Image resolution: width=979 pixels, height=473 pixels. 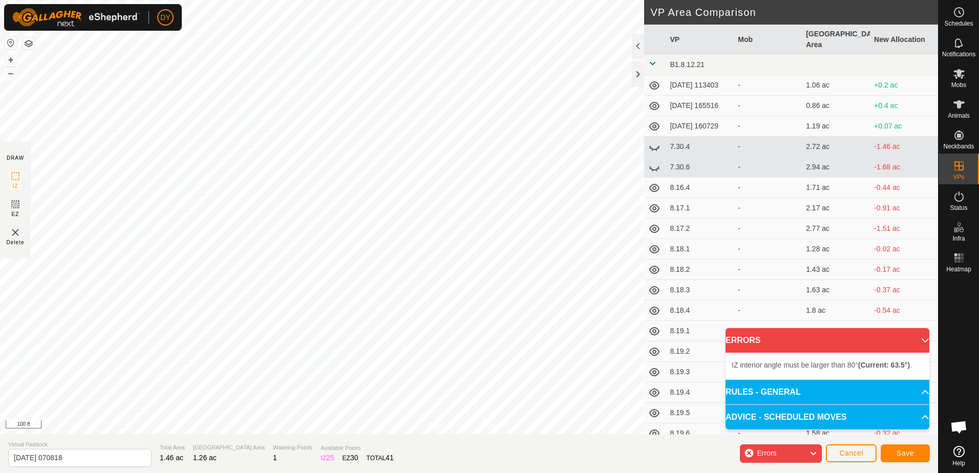 What do you see at coordinates (905, 453) in the screenshot?
I see `span: Save` at bounding box center [905, 453].